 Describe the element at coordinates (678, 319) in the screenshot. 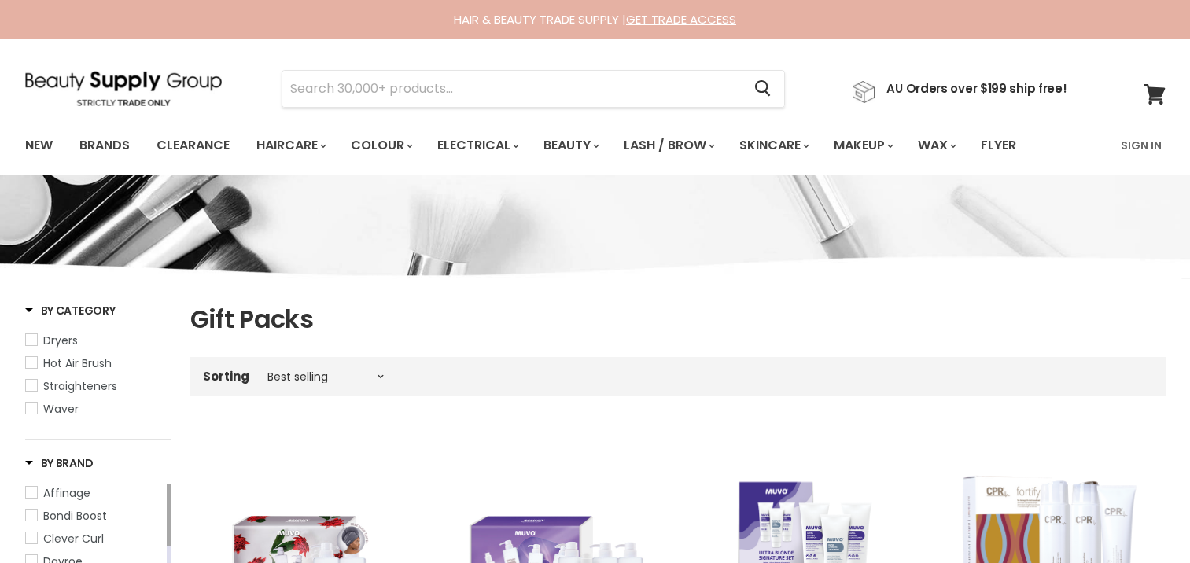

I see `h1: Gift Packs` at that location.